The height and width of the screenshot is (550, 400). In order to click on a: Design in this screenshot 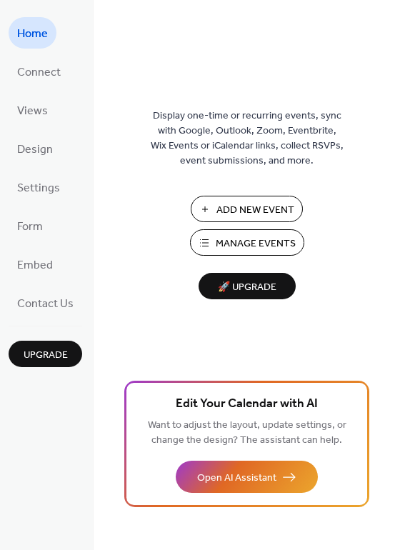, I will do `click(35, 149)`.